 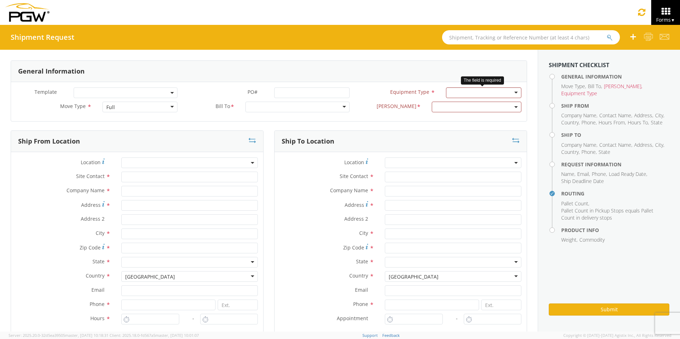 I want to click on span: Zip Code, so click(x=353, y=247).